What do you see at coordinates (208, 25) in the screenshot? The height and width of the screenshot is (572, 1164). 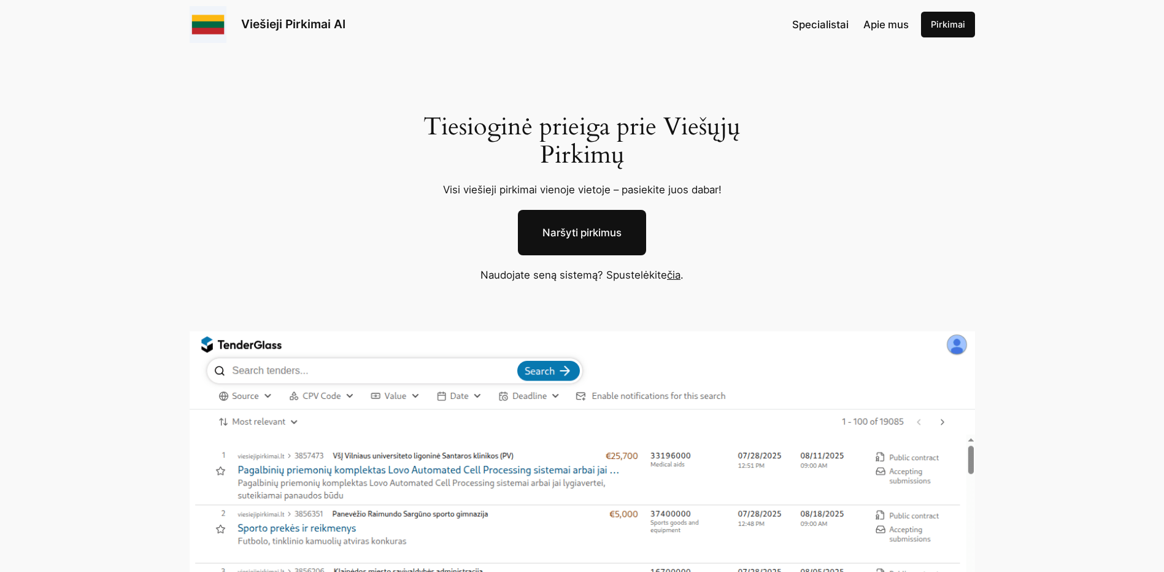 I see `img: Viešieji pirkimai logo` at bounding box center [208, 25].